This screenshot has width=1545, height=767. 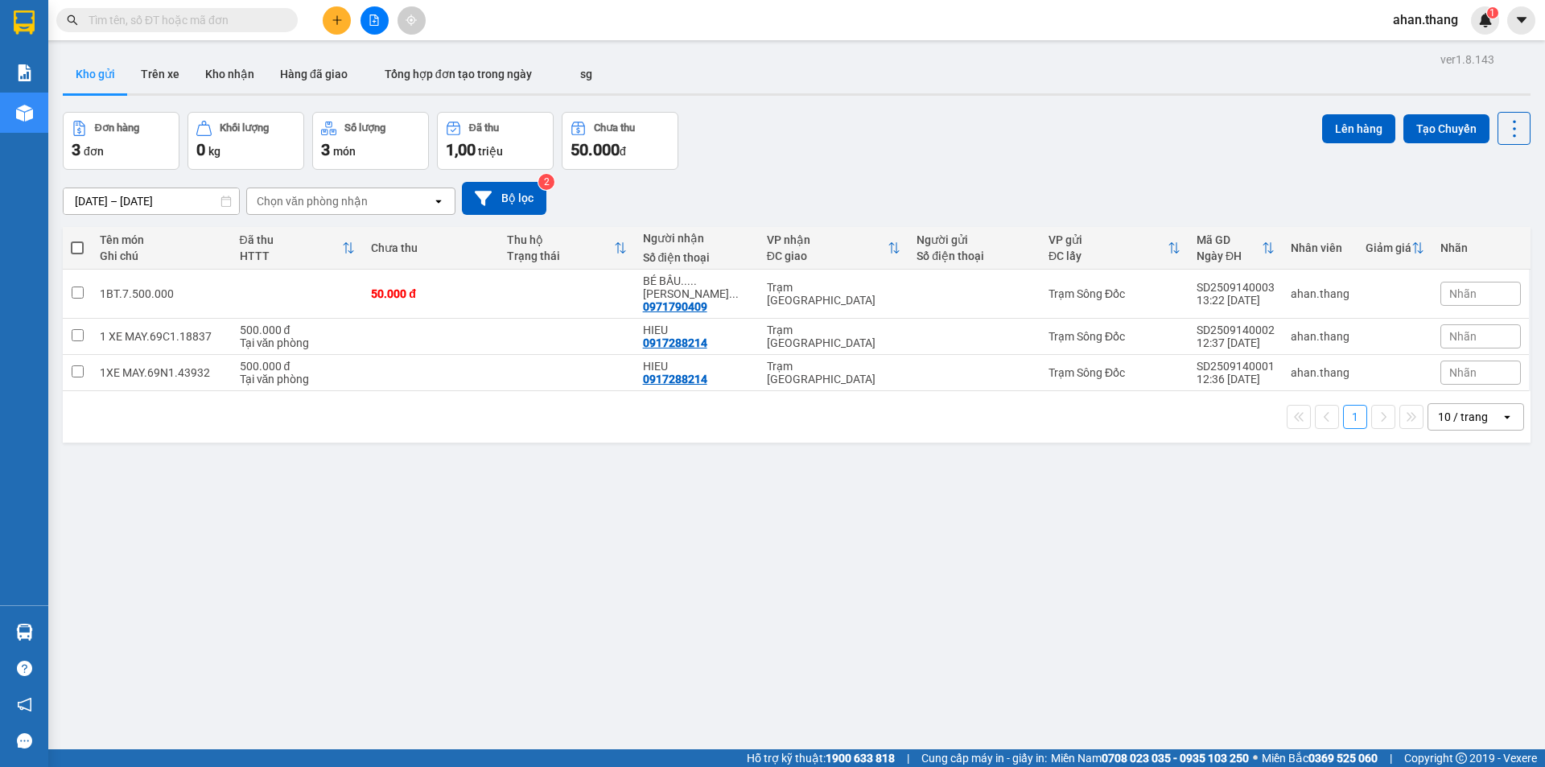 I want to click on button: Kho gửi, so click(x=95, y=74).